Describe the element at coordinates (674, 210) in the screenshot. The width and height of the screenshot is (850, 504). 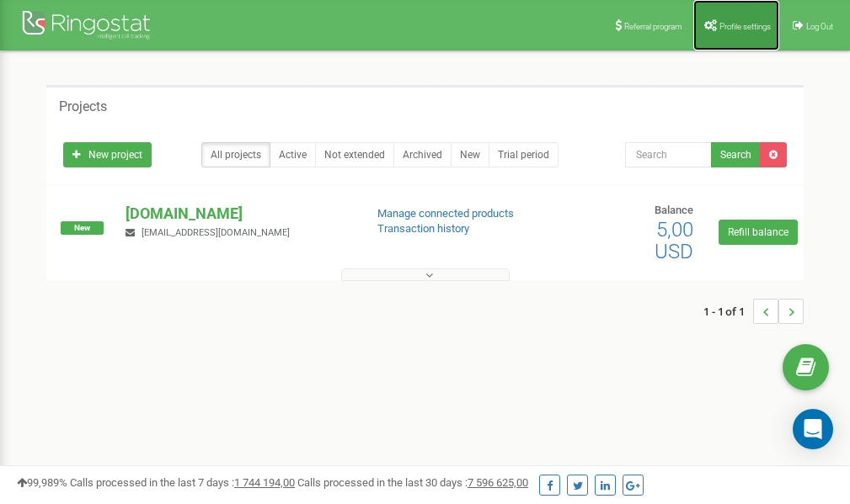
I see `span: Balance` at that location.